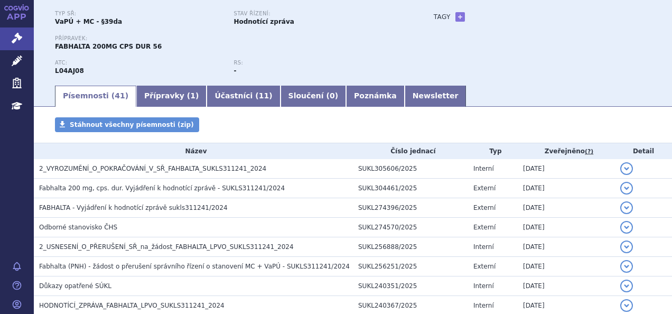  What do you see at coordinates (411, 247) in the screenshot?
I see `td: SUKL256888/2025` at bounding box center [411, 247].